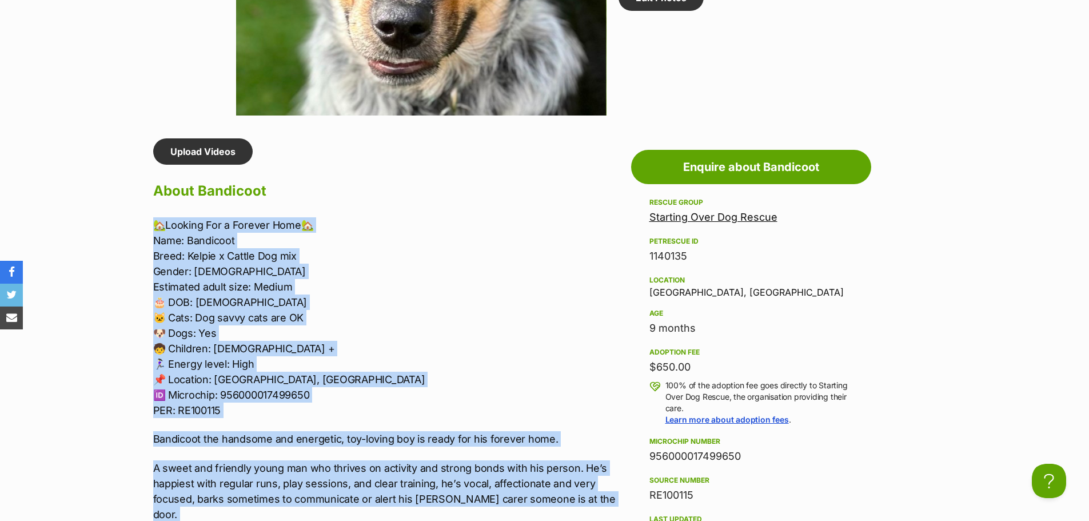  Describe the element at coordinates (751, 456) in the screenshot. I see `div: 956000017499650` at that location.